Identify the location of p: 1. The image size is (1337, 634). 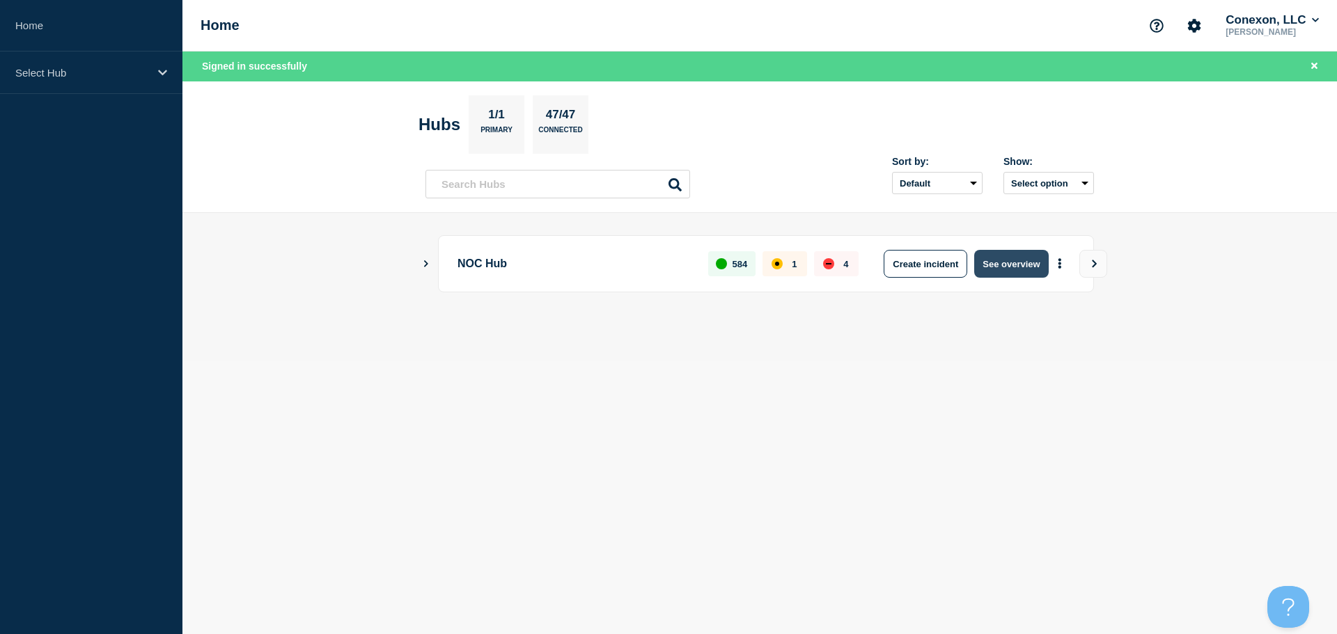
(794, 264).